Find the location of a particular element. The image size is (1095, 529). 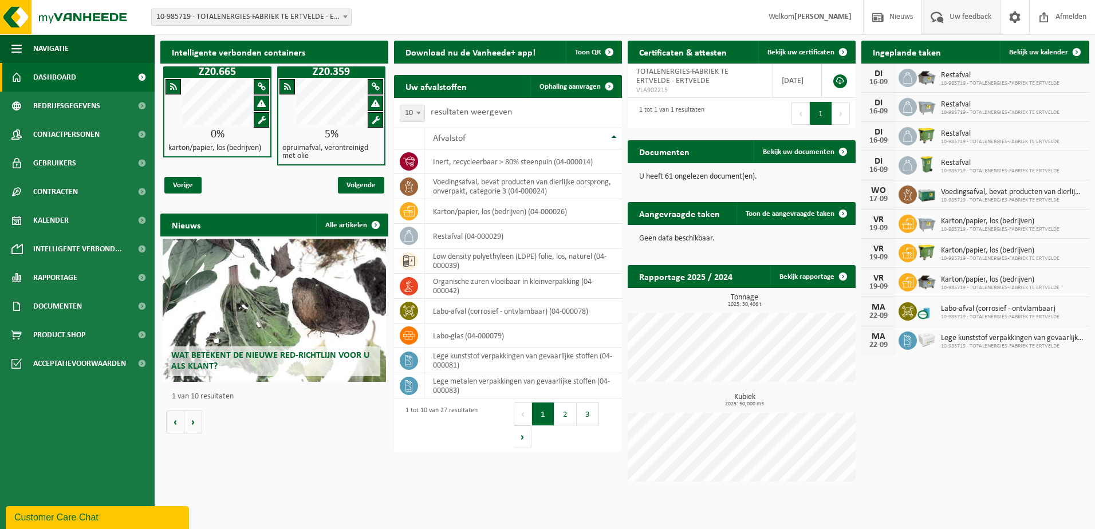

span: Product Shop is located at coordinates (59, 335).